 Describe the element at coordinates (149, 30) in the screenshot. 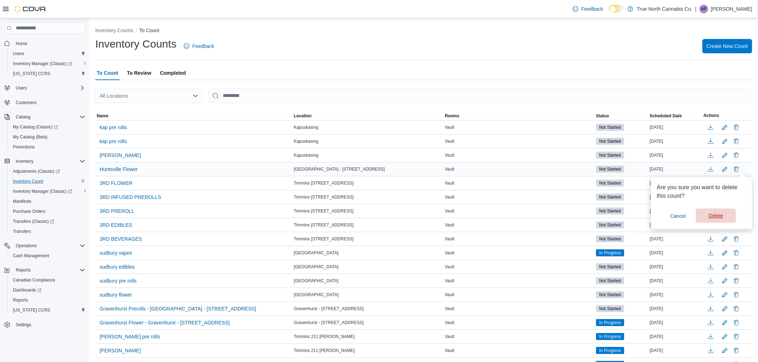

I see `button: To Count` at that location.